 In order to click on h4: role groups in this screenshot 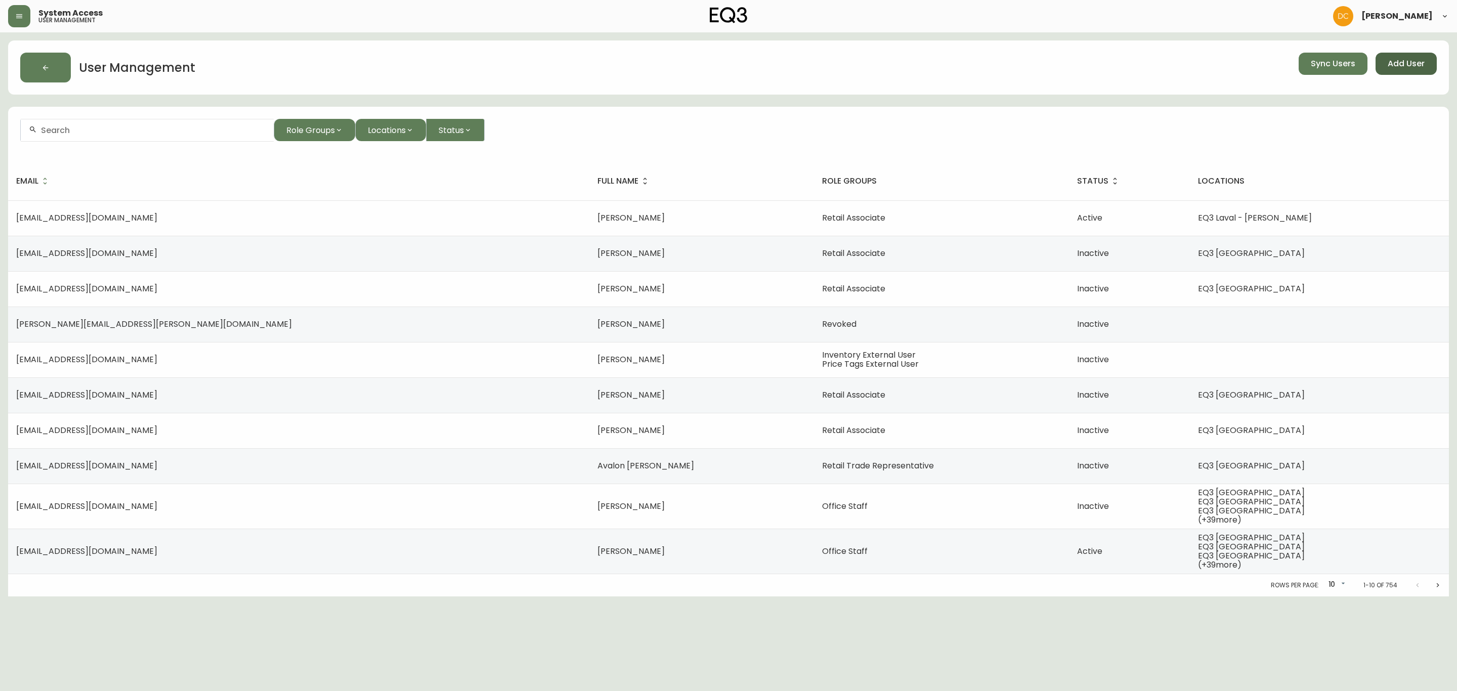, I will do `click(941, 181)`.